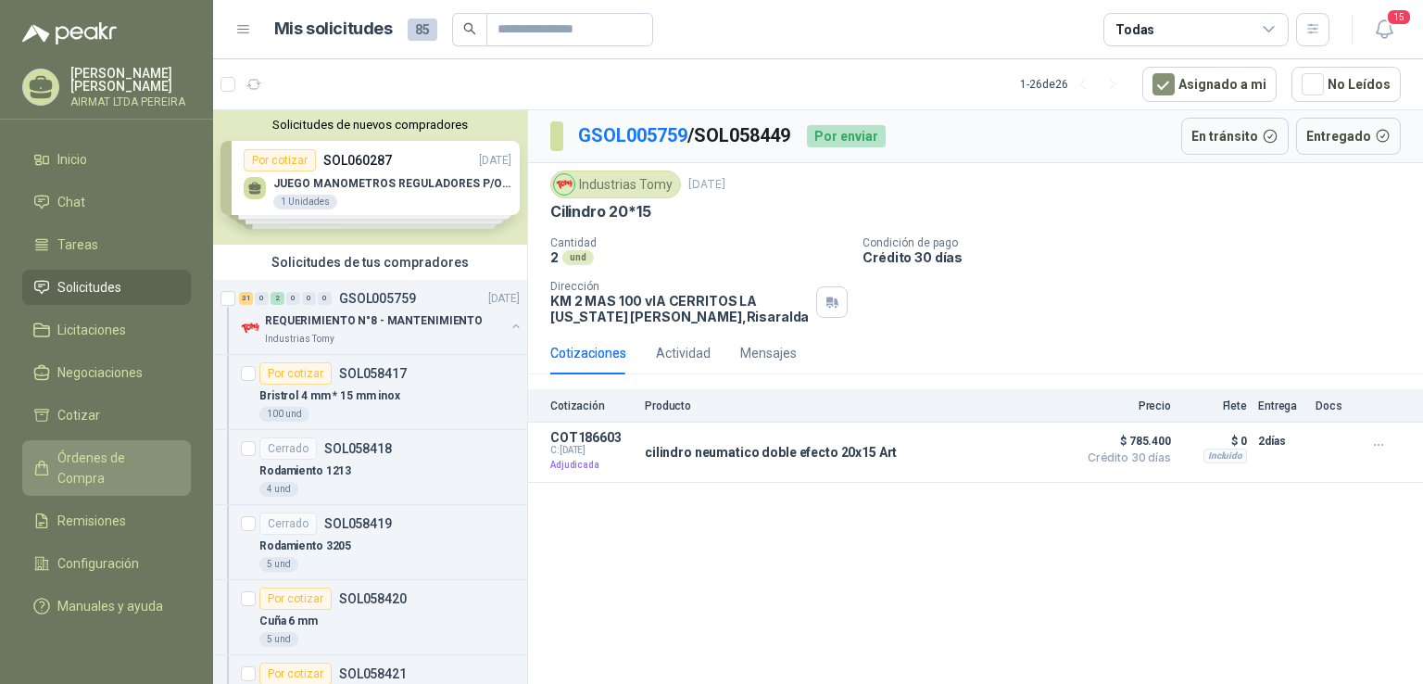 This screenshot has height=684, width=1423. Describe the element at coordinates (1138, 243) in the screenshot. I see `p: Condición de pago` at that location.